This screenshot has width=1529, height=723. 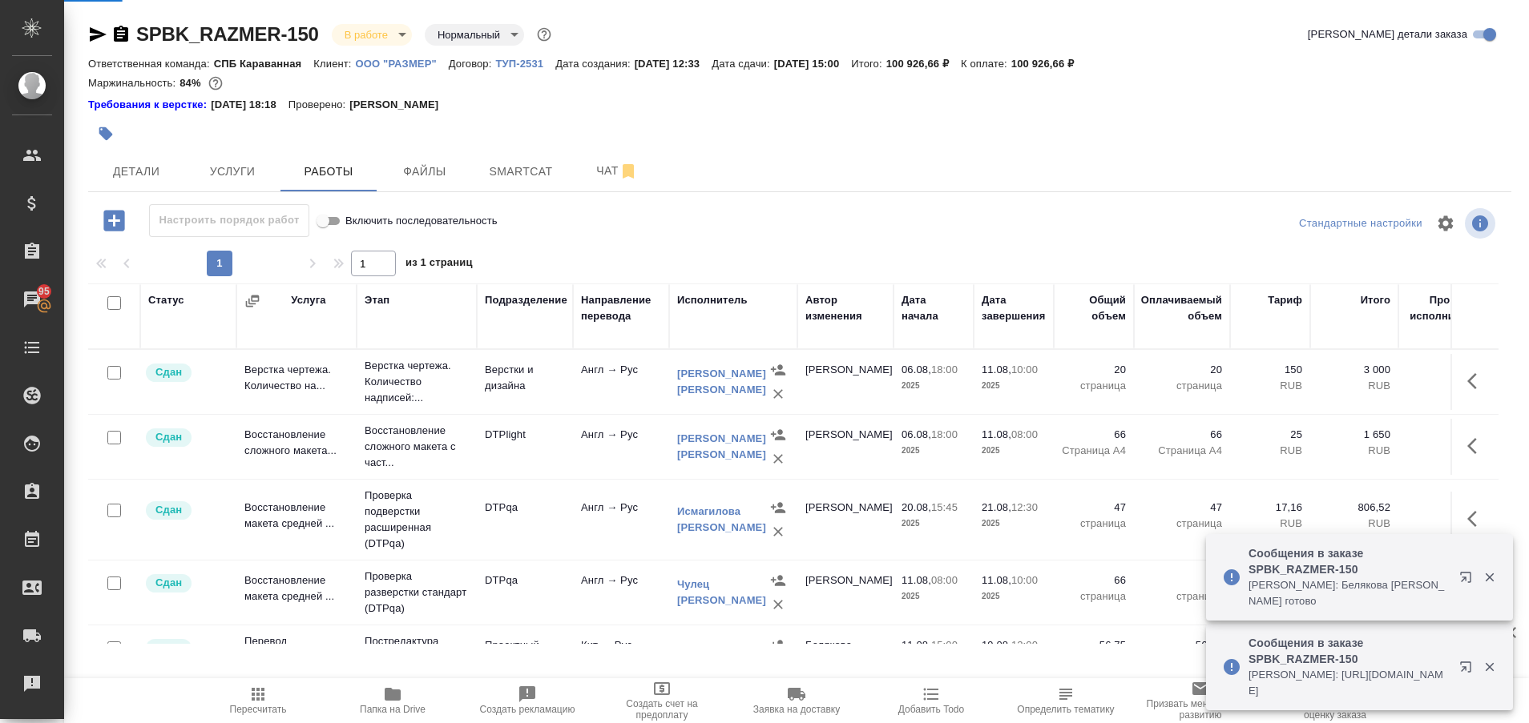 I want to click on td: Восстановление макета средней ..., so click(x=296, y=593).